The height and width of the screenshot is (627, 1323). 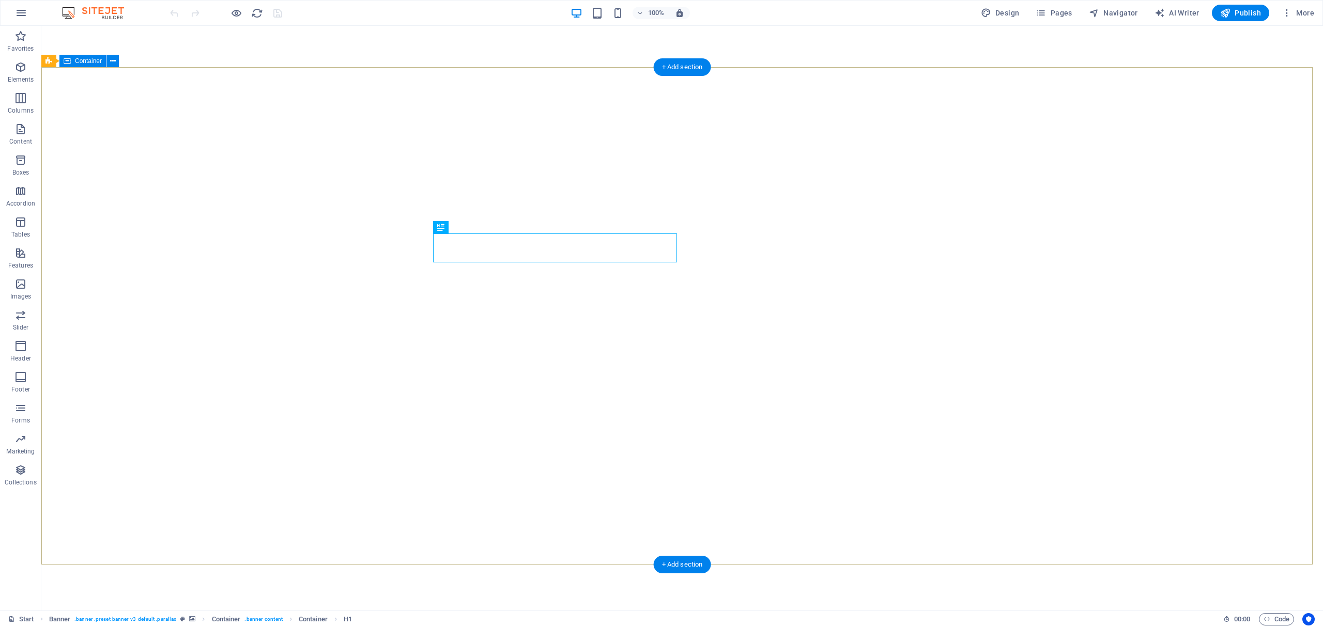 I want to click on p: Forms, so click(x=21, y=421).